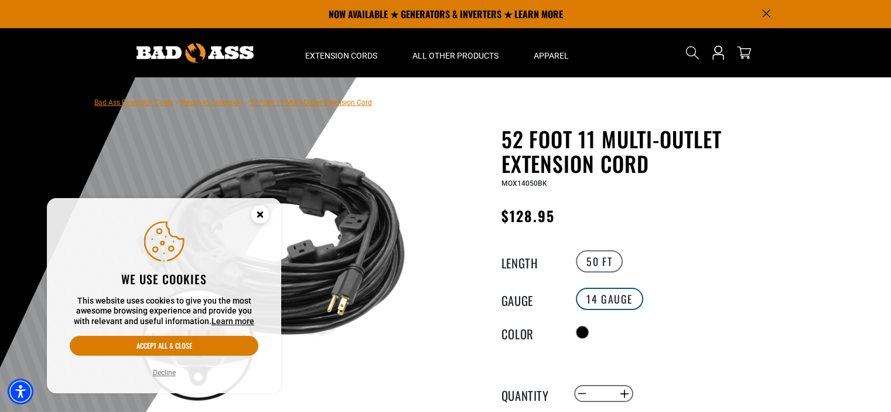  I want to click on a: This website uses cookies to give you the most awesome browsing experience and provide you with r..., so click(233, 321).